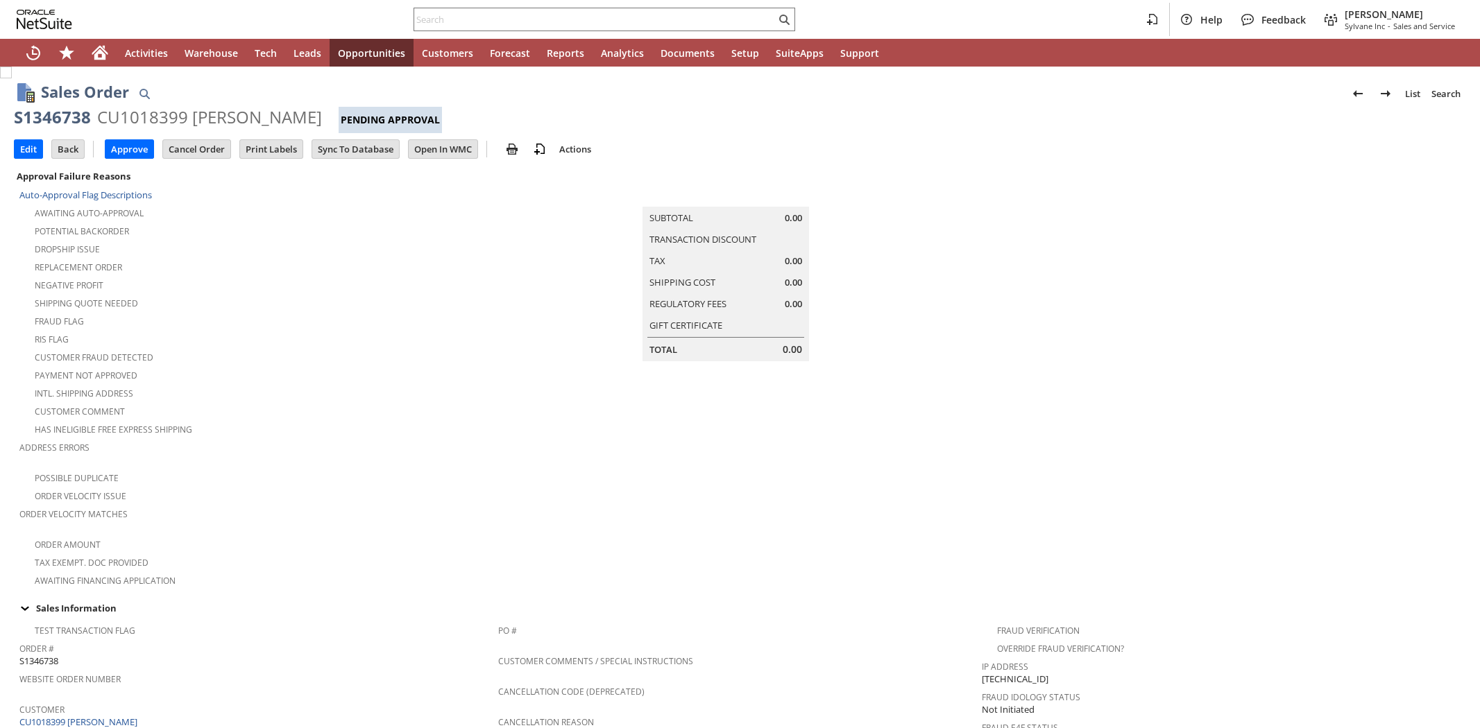  I want to click on span: Documents, so click(687, 53).